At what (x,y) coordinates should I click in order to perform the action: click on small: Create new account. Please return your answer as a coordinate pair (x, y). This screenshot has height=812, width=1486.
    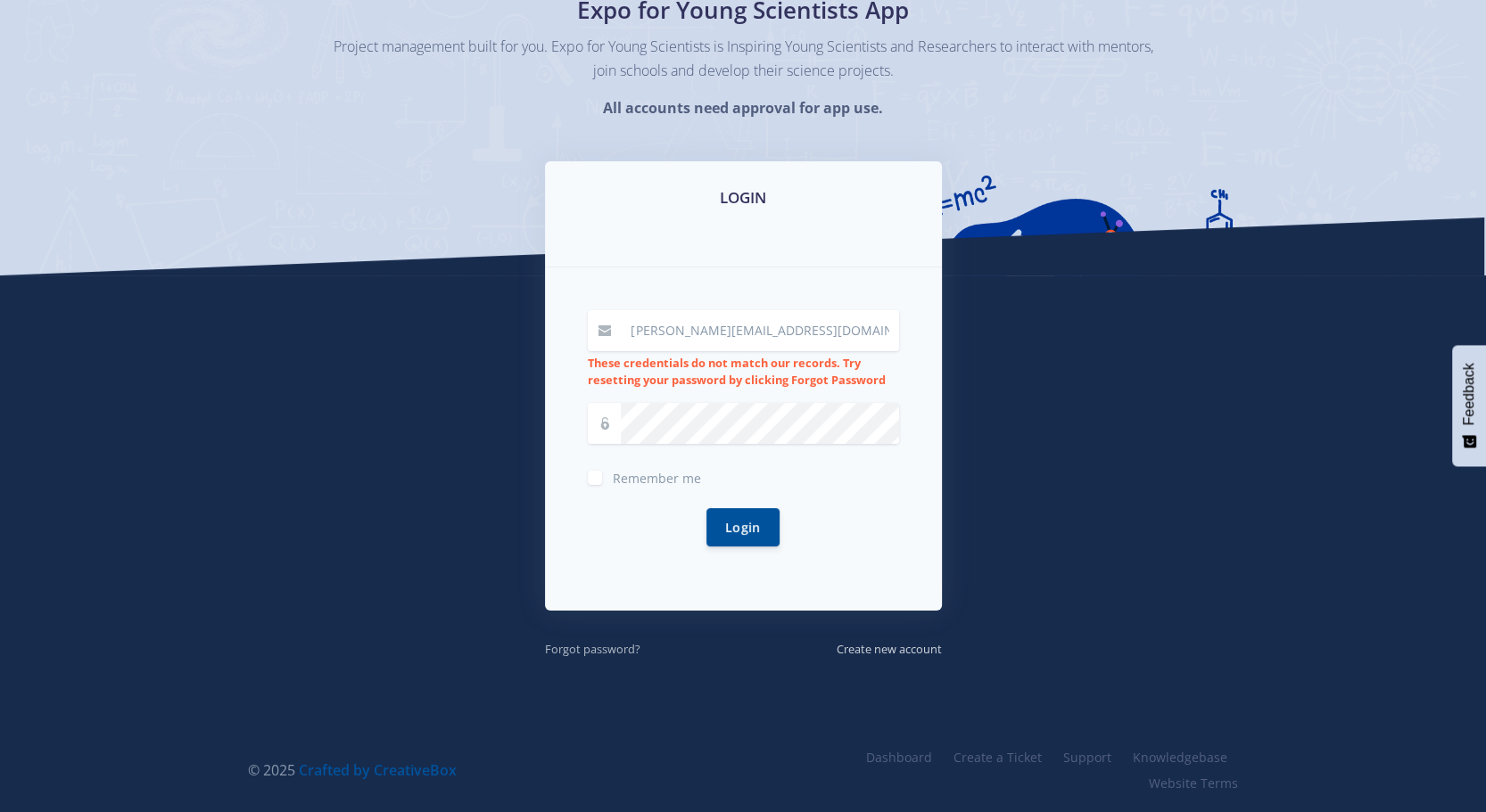
    Looking at the image, I should click on (889, 649).